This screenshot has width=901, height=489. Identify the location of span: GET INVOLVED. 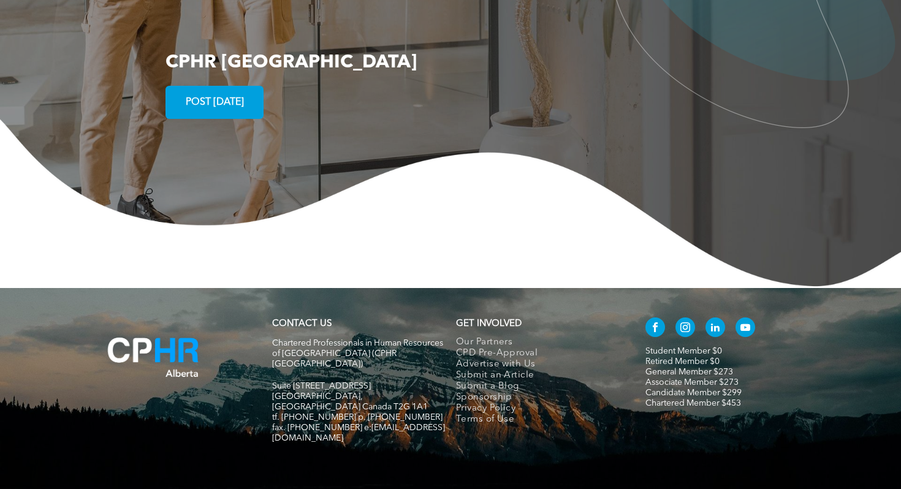
(488, 324).